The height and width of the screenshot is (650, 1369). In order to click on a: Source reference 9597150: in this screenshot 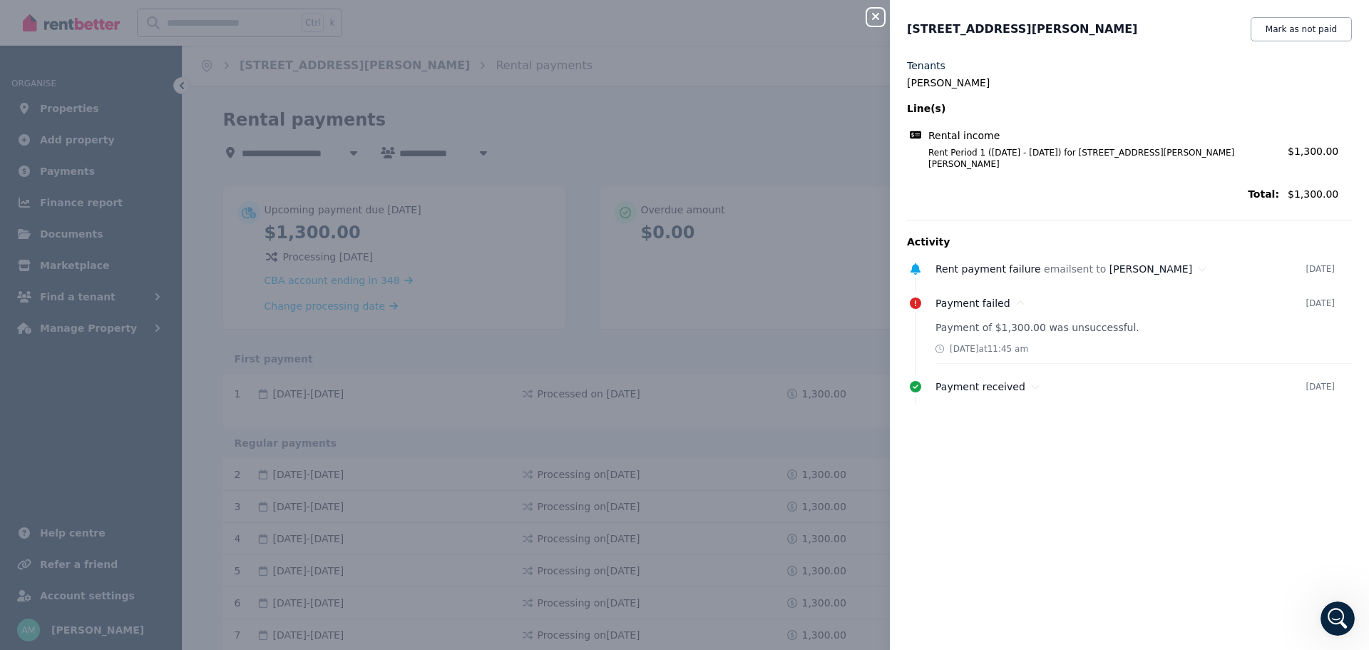, I will do `click(148, 255)`.